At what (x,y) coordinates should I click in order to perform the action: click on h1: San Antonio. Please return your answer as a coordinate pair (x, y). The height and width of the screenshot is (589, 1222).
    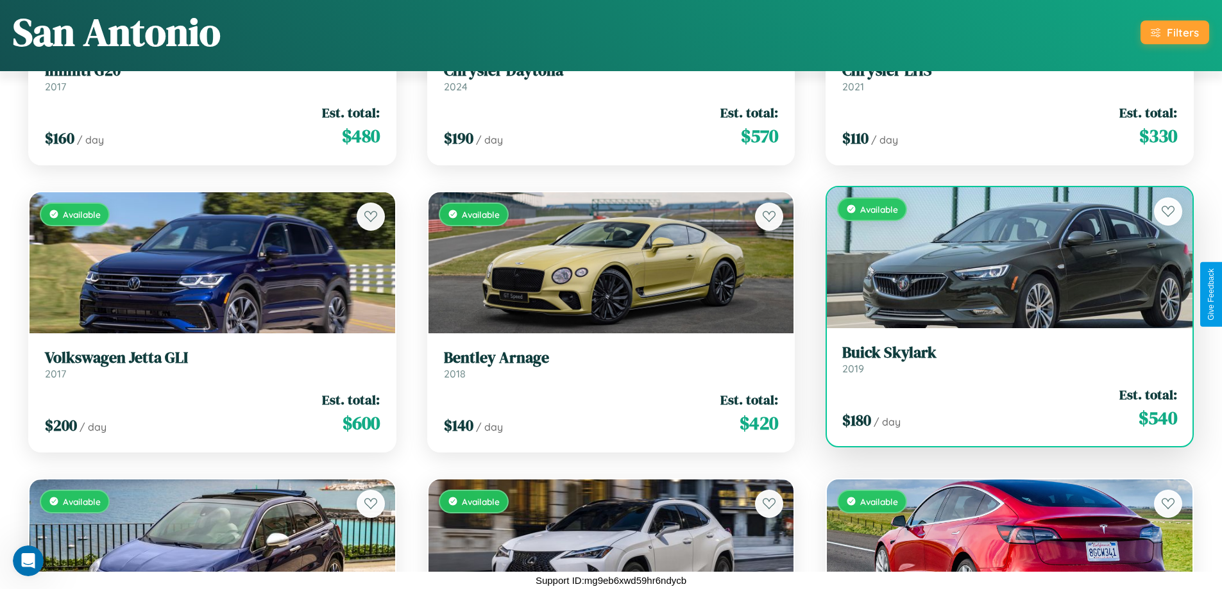
    Looking at the image, I should click on (117, 32).